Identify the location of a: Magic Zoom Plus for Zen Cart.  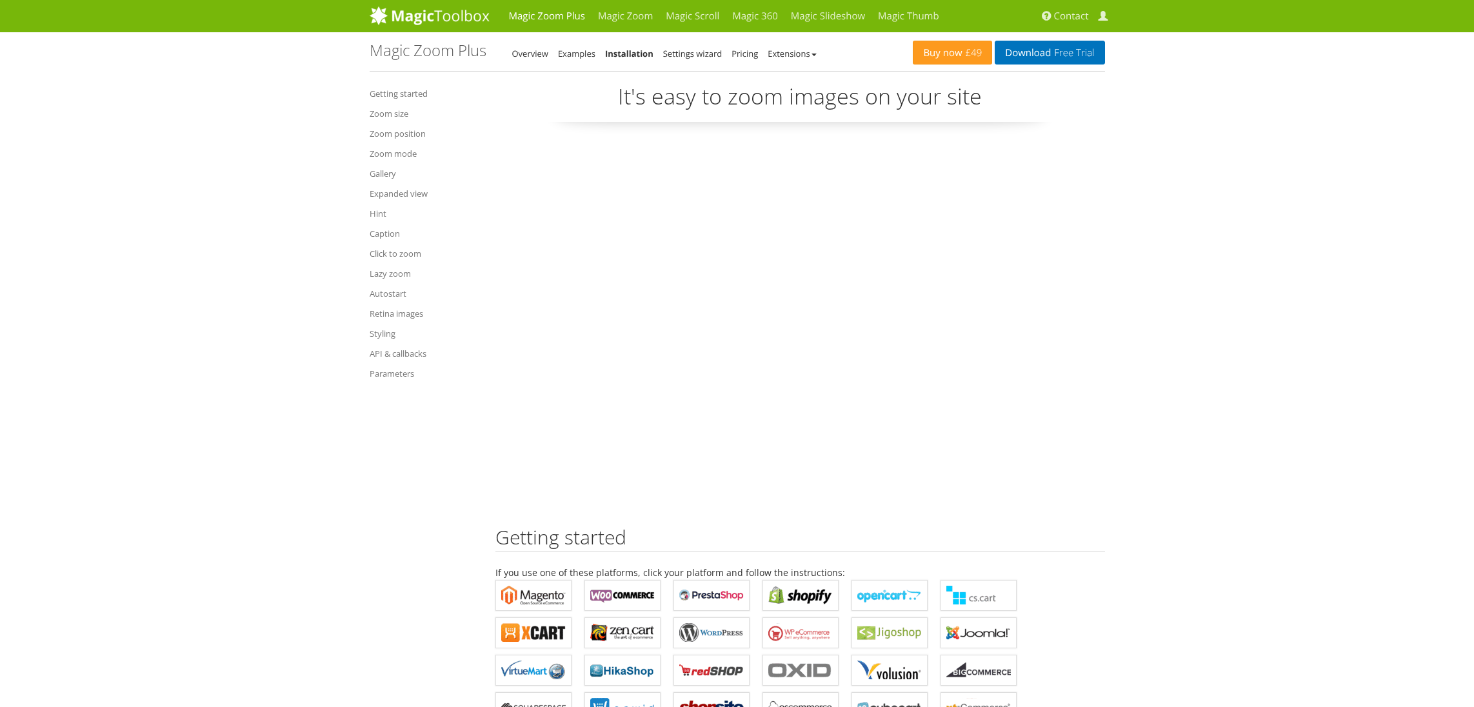
(622, 633).